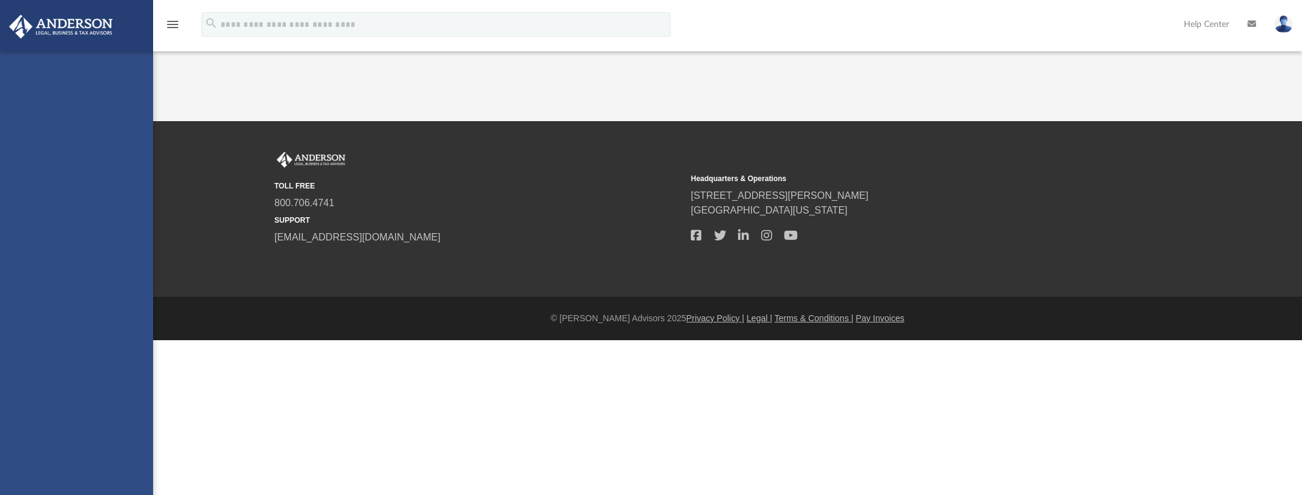  What do you see at coordinates (211, 23) in the screenshot?
I see `i: search` at bounding box center [211, 23].